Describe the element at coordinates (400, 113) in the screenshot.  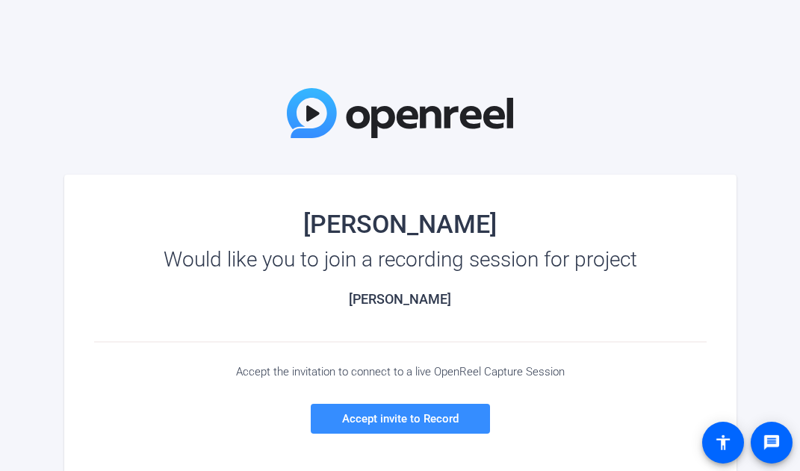
I see `img: OpenReel Logo` at that location.